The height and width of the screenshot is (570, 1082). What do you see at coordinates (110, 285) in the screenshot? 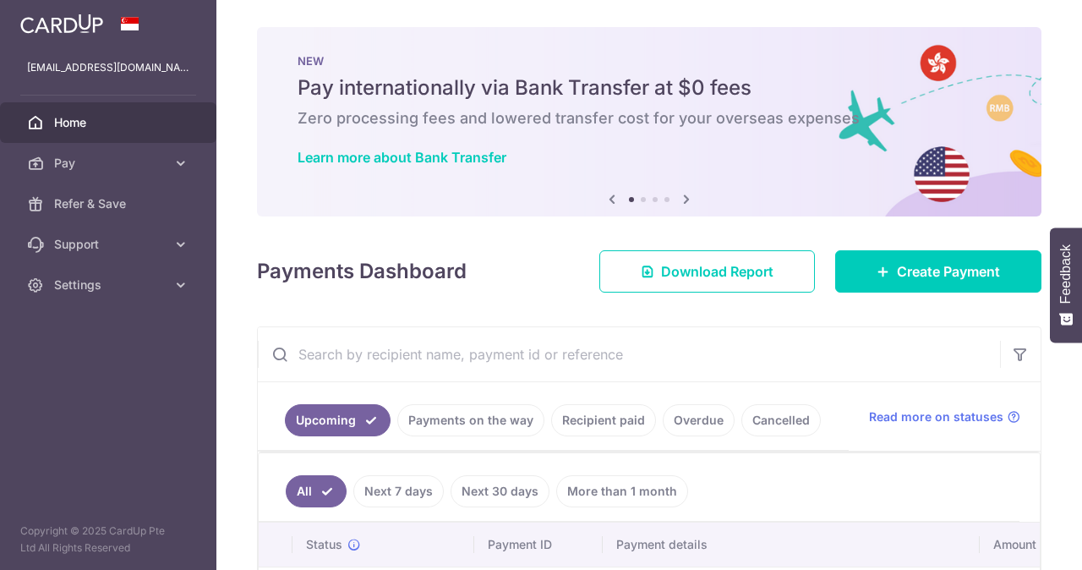
I see `span: Settings` at bounding box center [110, 285].